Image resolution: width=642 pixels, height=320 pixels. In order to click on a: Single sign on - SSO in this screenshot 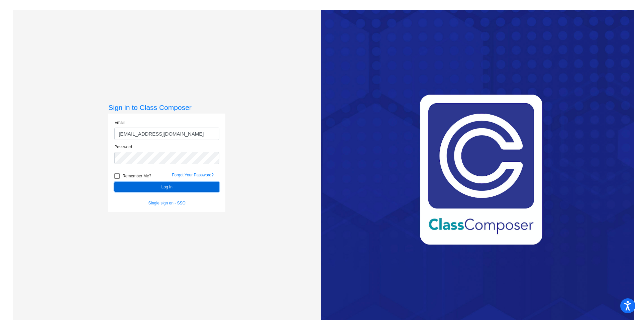, I will do `click(167, 203)`.